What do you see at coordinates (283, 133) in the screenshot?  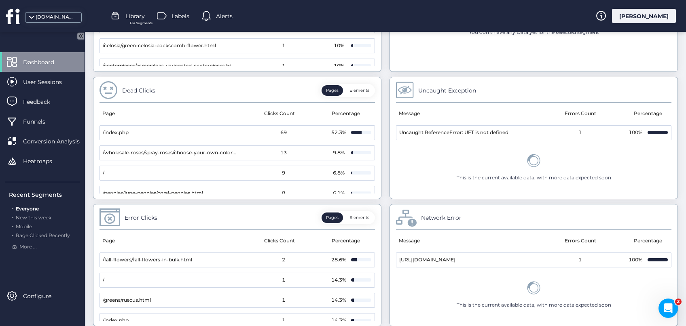 I see `span: 69` at bounding box center [283, 133].